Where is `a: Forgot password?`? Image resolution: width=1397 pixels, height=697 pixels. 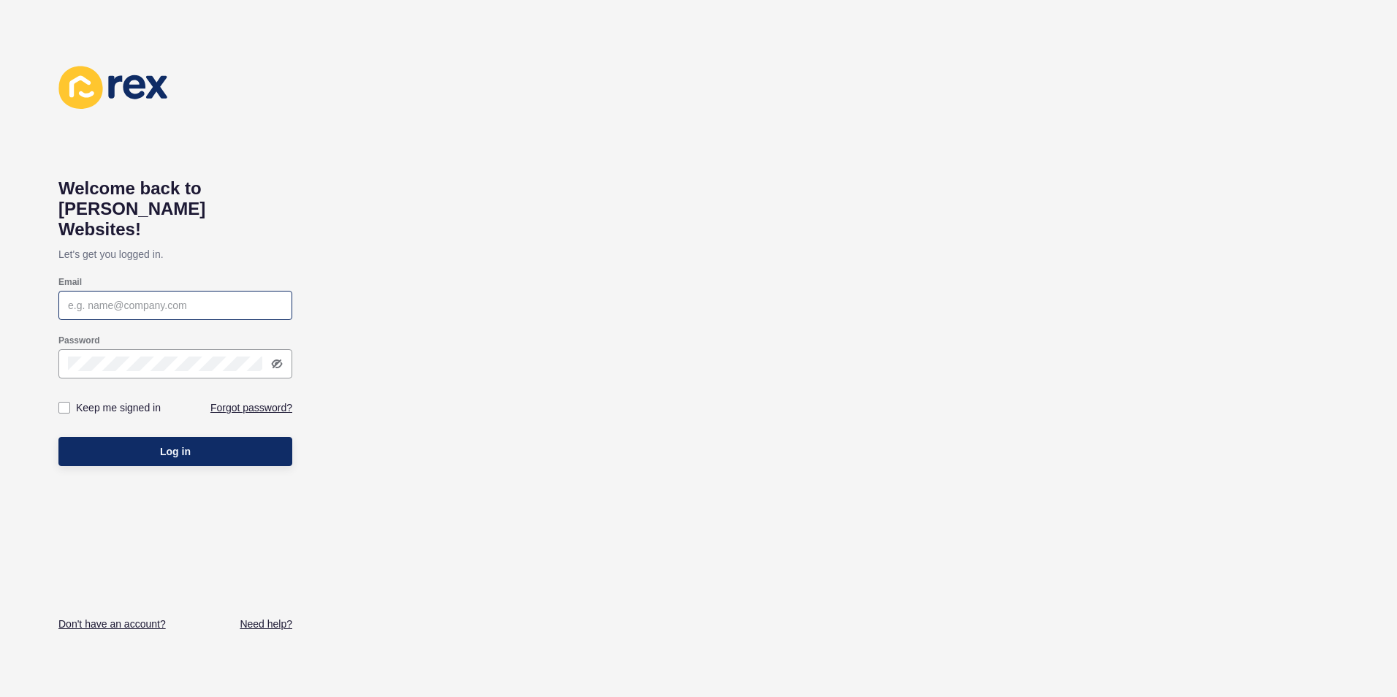
a: Forgot password? is located at coordinates (251, 408).